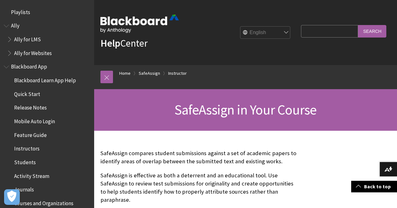 The height and width of the screenshot is (208, 397). I want to click on span: Release Notes, so click(30, 107).